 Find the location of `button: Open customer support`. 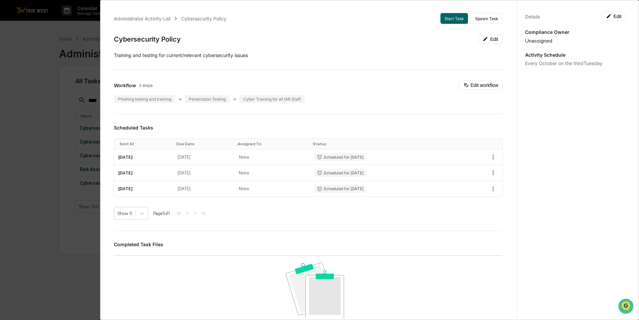

button: Open customer support is located at coordinates (8, 8).